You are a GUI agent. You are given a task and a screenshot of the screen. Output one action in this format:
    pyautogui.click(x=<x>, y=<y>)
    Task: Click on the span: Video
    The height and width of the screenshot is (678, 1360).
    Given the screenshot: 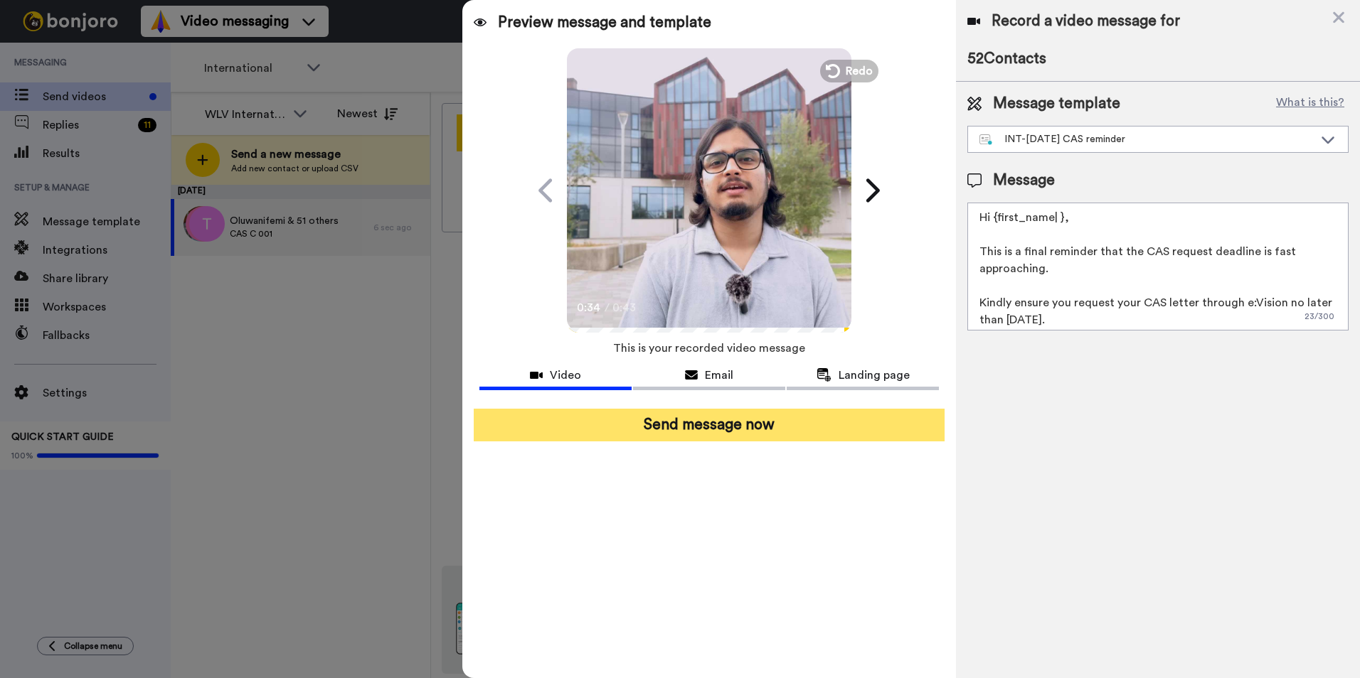 What is the action you would take?
    pyautogui.click(x=565, y=376)
    